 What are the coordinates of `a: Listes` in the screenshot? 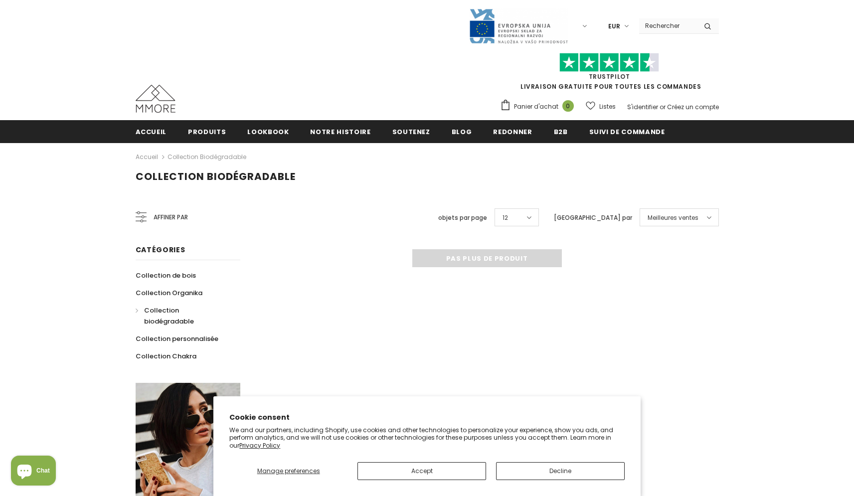 It's located at (601, 106).